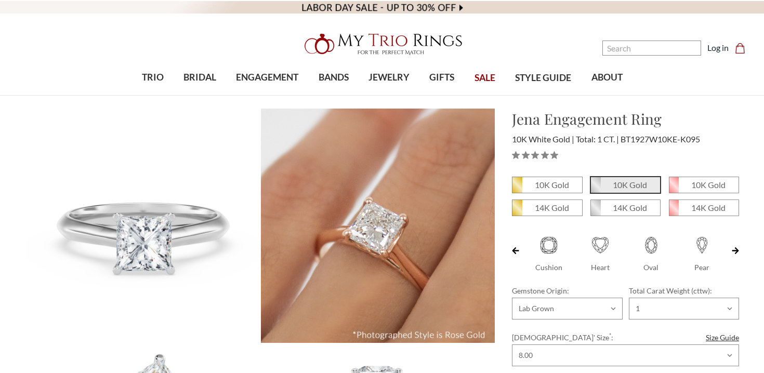  What do you see at coordinates (200, 77) in the screenshot?
I see `span: BRIDAL` at bounding box center [200, 77].